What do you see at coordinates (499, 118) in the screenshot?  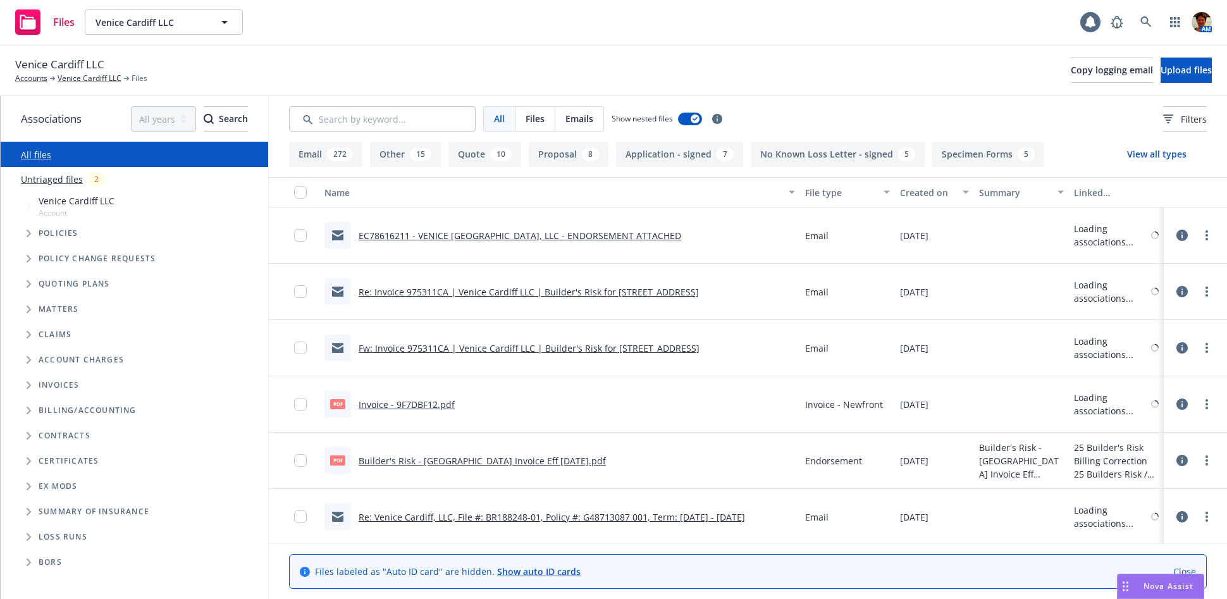 I see `span: All` at bounding box center [499, 118].